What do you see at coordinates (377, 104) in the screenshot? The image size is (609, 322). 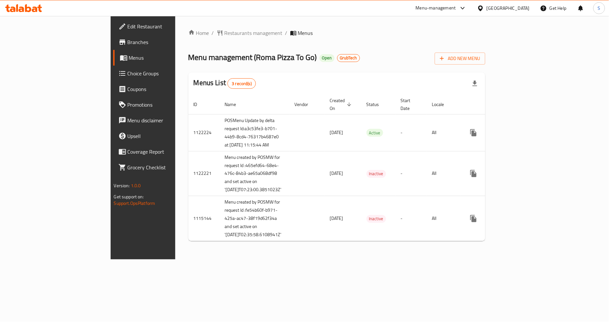 I see `span: Status` at bounding box center [377, 104].